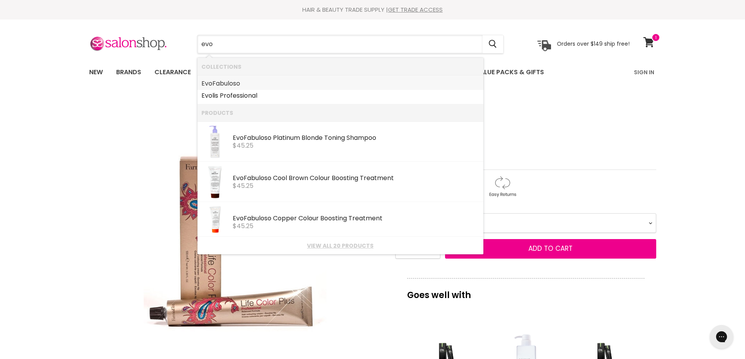 This screenshot has width=745, height=359. What do you see at coordinates (593, 44) in the screenshot?
I see `p: Orders over $149 ship free!` at bounding box center [593, 44].